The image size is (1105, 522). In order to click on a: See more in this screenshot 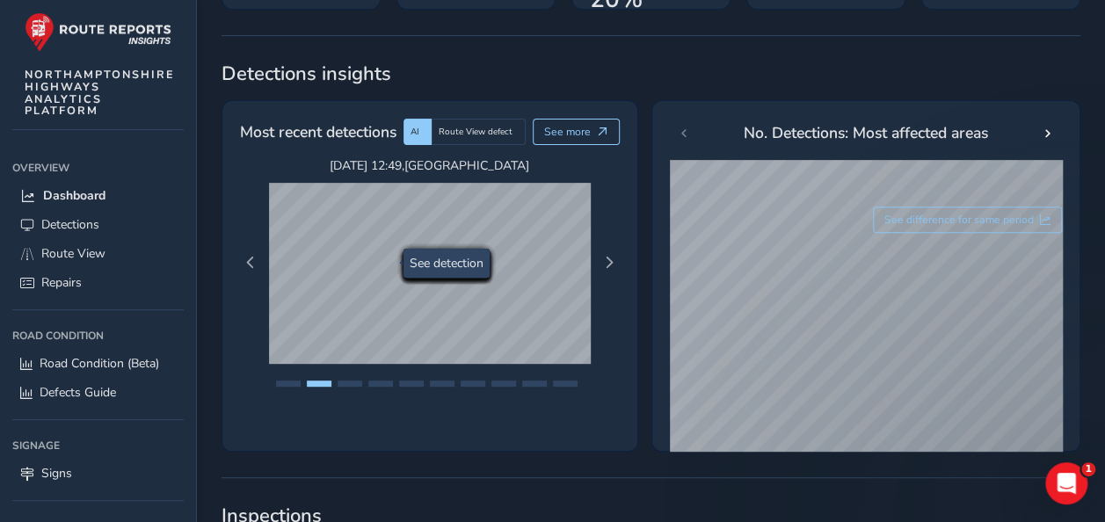, I will do `click(576, 132)`.